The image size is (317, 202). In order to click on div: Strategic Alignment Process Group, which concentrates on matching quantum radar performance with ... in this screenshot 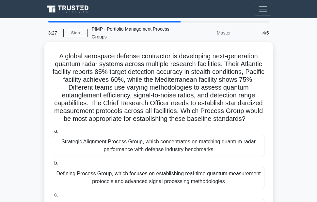, I will do `click(159, 146)`.